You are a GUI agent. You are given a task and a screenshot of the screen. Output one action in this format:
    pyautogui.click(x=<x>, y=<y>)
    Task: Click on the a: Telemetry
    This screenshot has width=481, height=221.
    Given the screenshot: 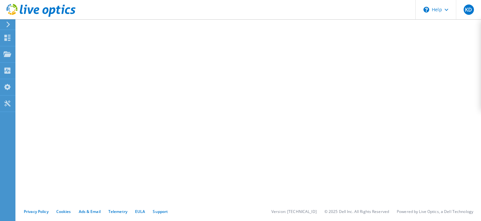 What is the action you would take?
    pyautogui.click(x=118, y=211)
    